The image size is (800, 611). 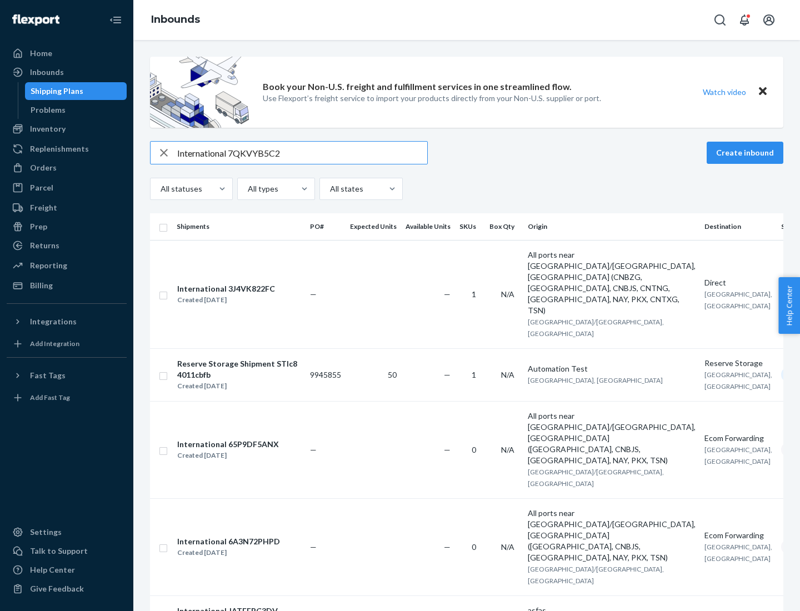 I want to click on input: All types, so click(x=247, y=189).